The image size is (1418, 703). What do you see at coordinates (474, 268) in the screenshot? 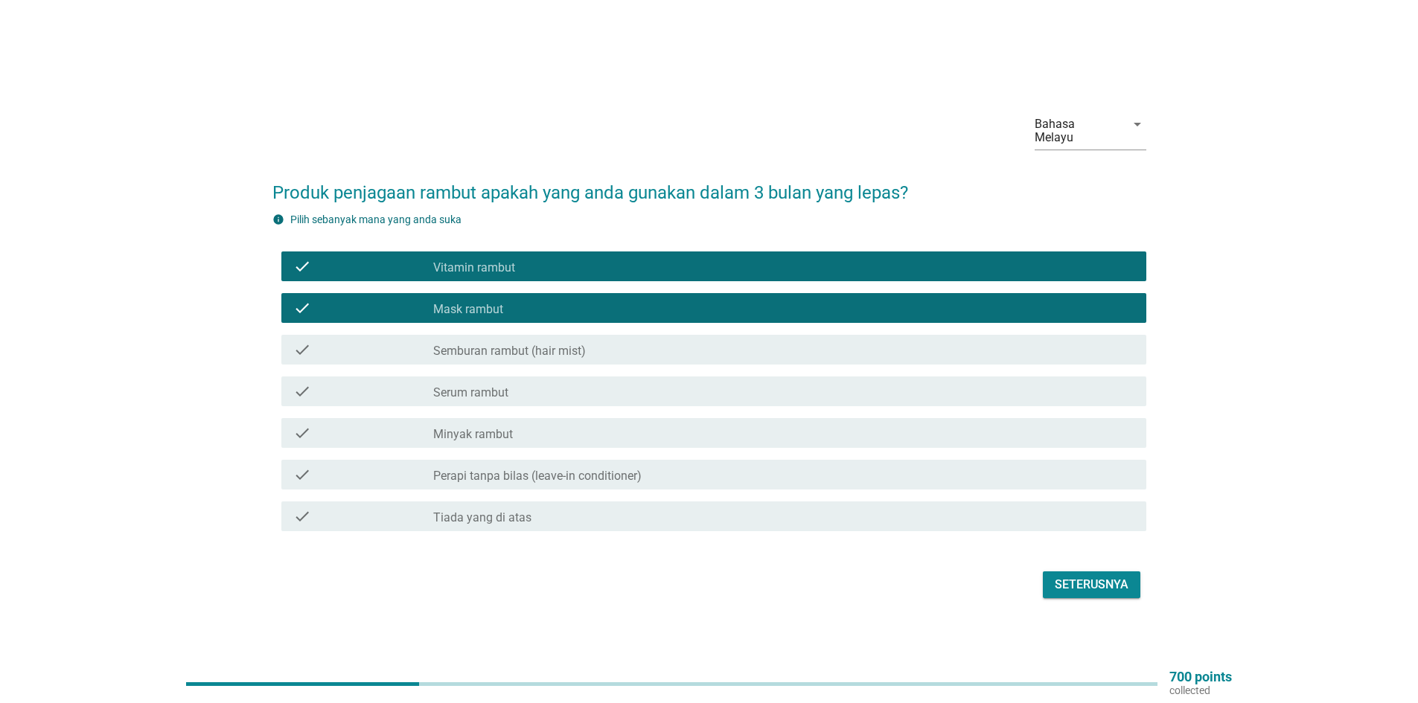
I see `label: Vitamin rambut` at bounding box center [474, 268].